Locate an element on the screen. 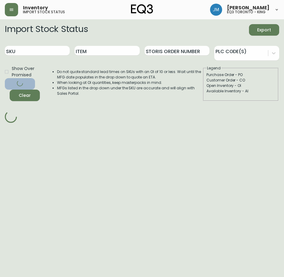  div: Purchase Order - PO is located at coordinates (241, 75).